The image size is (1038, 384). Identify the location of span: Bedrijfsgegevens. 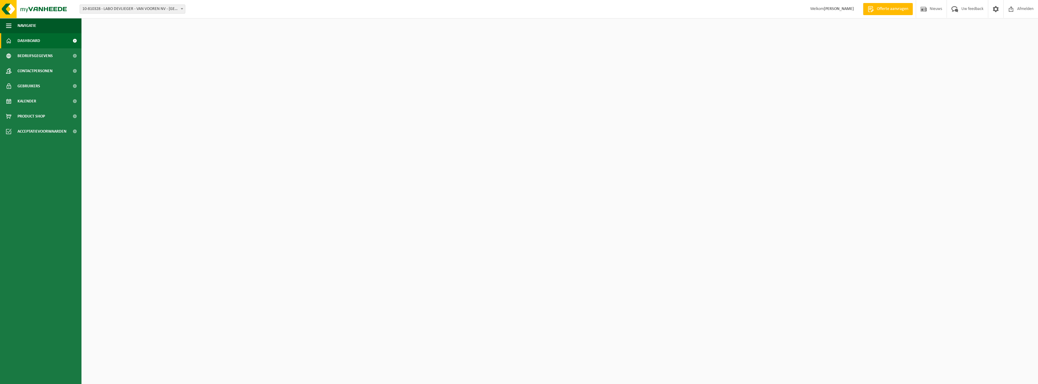
(35, 56).